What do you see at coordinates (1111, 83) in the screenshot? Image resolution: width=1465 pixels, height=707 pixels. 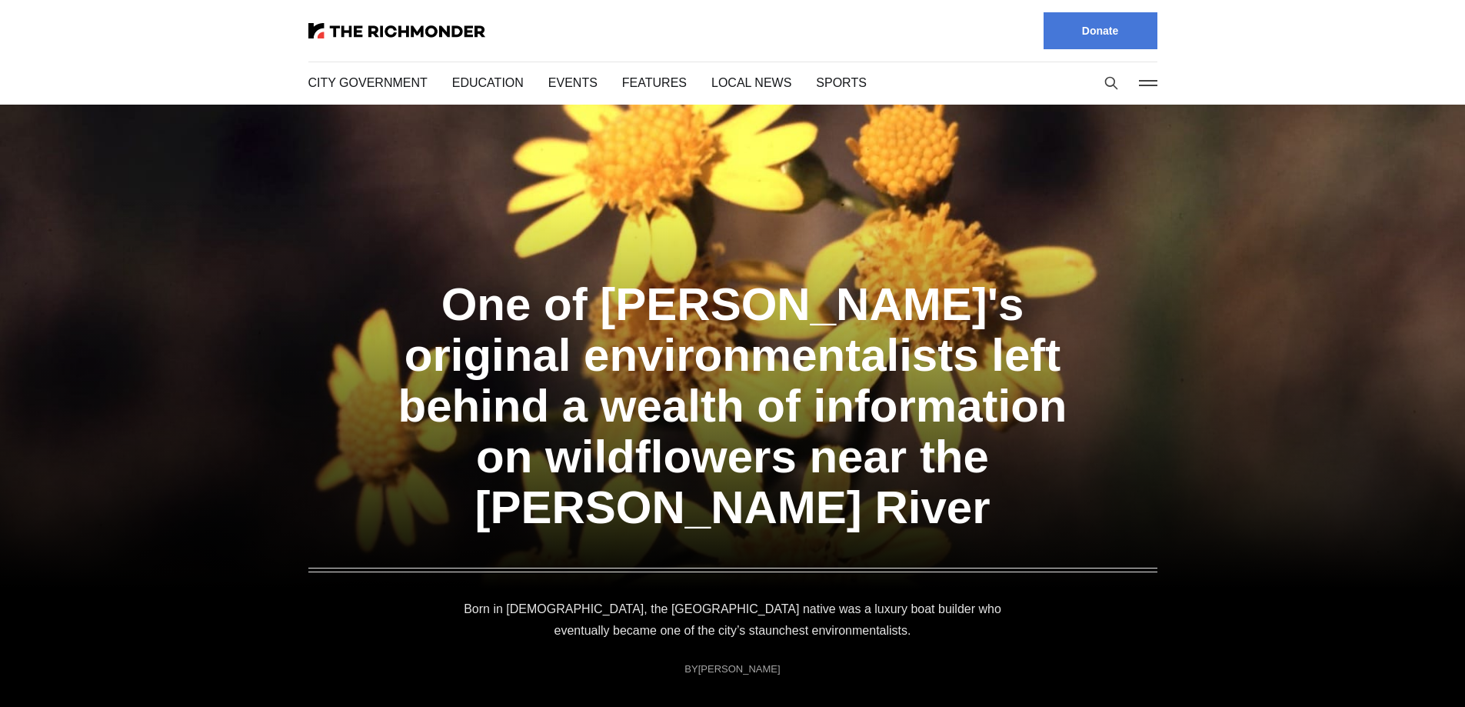 I see `button: Search this site` at bounding box center [1111, 83].